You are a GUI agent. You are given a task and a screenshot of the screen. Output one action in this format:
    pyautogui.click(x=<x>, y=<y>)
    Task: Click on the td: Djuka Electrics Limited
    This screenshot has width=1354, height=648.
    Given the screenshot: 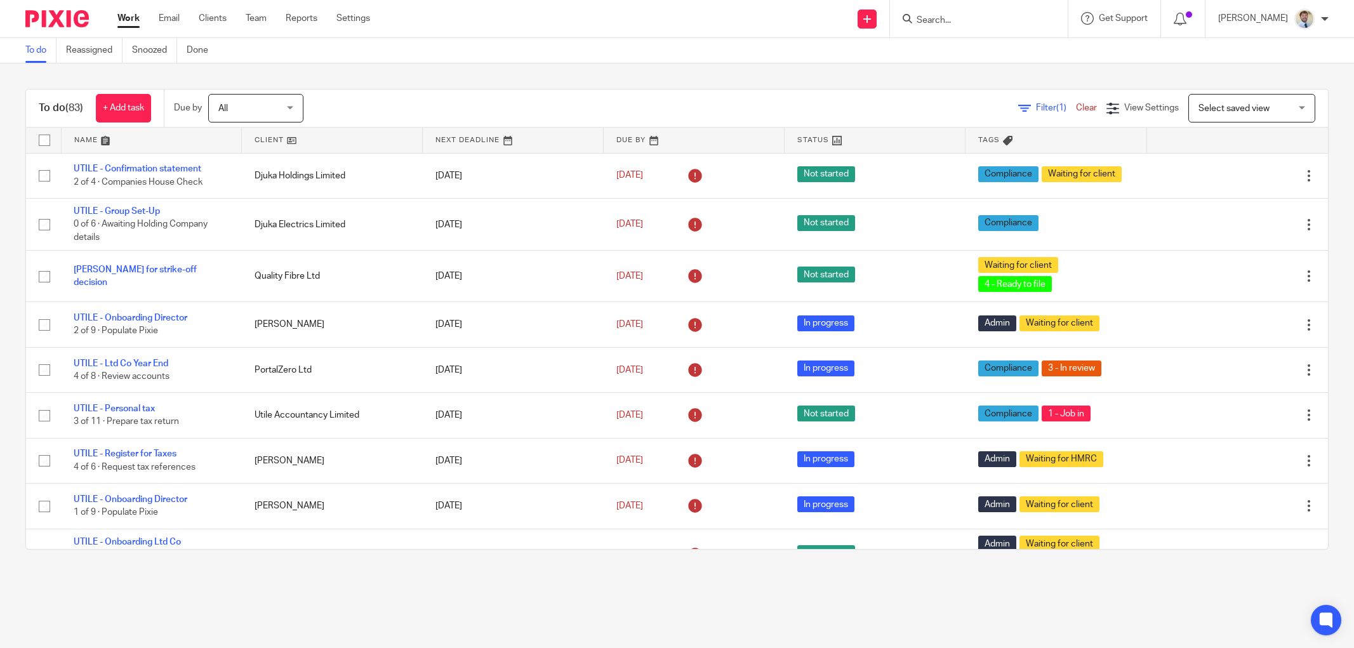 What is the action you would take?
    pyautogui.click(x=332, y=224)
    